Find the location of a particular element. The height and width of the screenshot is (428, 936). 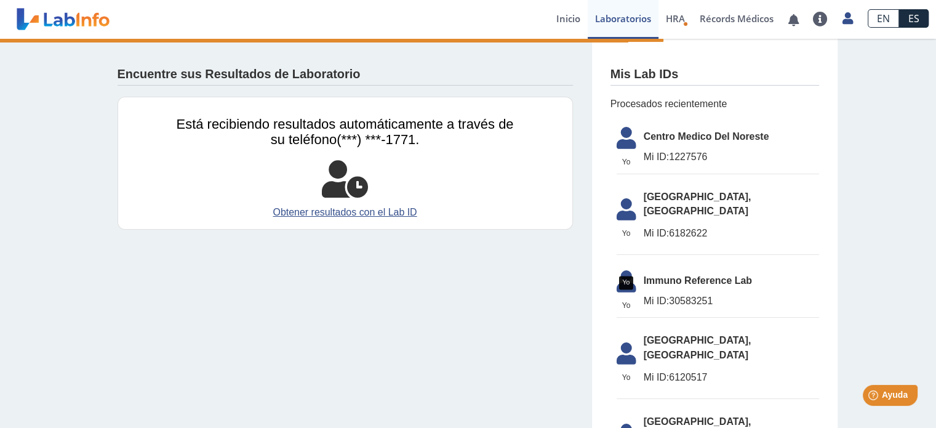

span: 30583251 is located at coordinates (731, 301).